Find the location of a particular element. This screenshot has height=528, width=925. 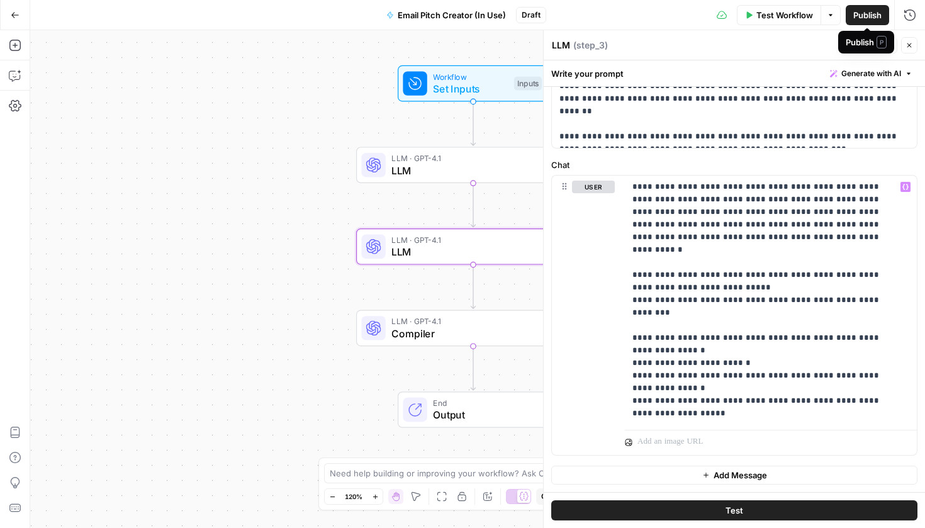

textarea: LLM is located at coordinates (561, 45).